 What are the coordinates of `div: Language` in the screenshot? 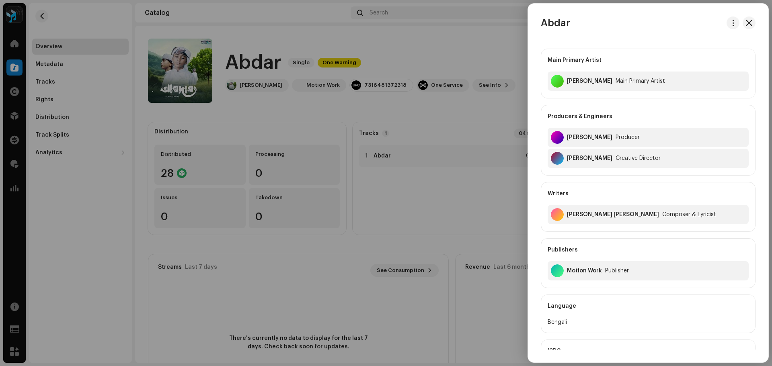 It's located at (648, 306).